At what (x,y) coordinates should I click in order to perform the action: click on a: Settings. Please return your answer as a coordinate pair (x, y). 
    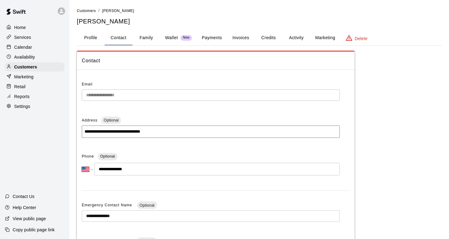
    Looking at the image, I should click on (35, 106).